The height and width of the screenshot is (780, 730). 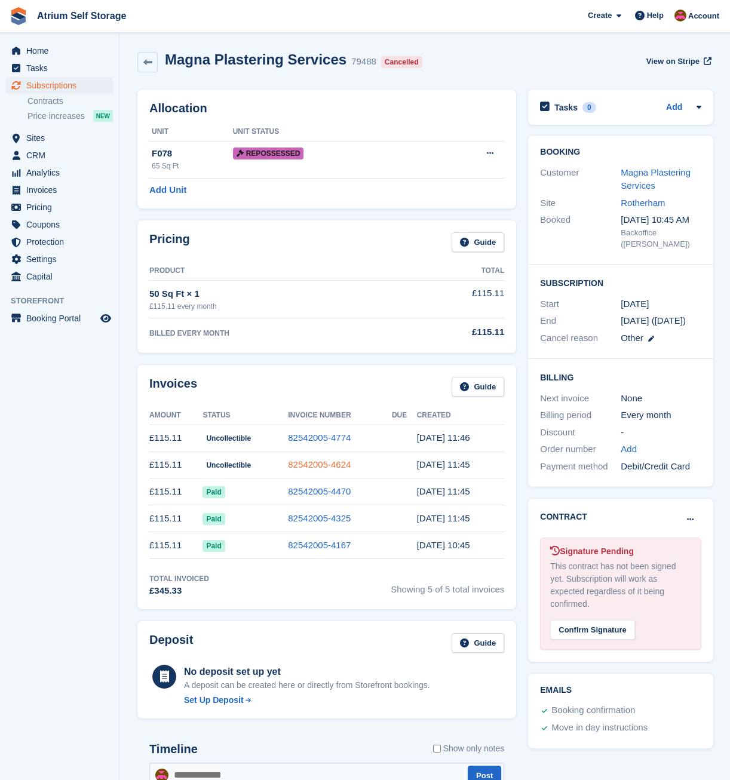 I want to click on a: Atrium Self Storage, so click(x=81, y=16).